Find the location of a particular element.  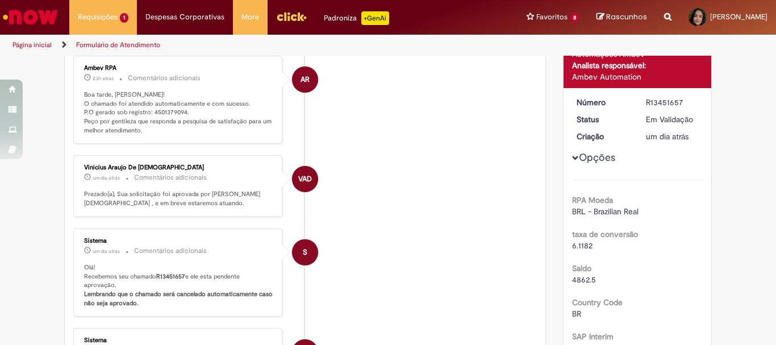

div: Padroniza is located at coordinates (356, 18).